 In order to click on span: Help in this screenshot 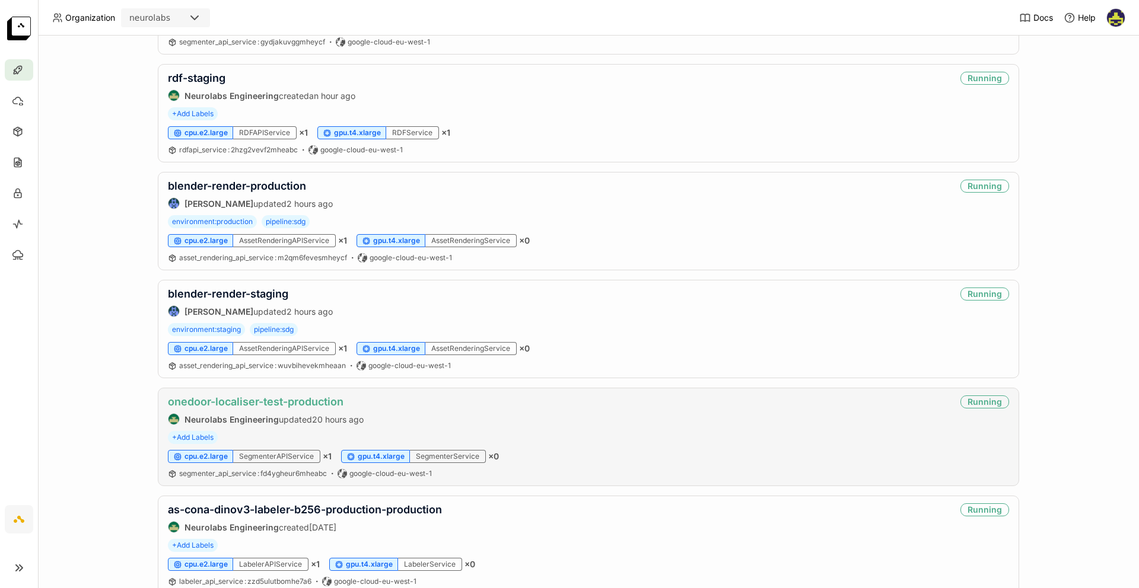, I will do `click(1086, 18)`.